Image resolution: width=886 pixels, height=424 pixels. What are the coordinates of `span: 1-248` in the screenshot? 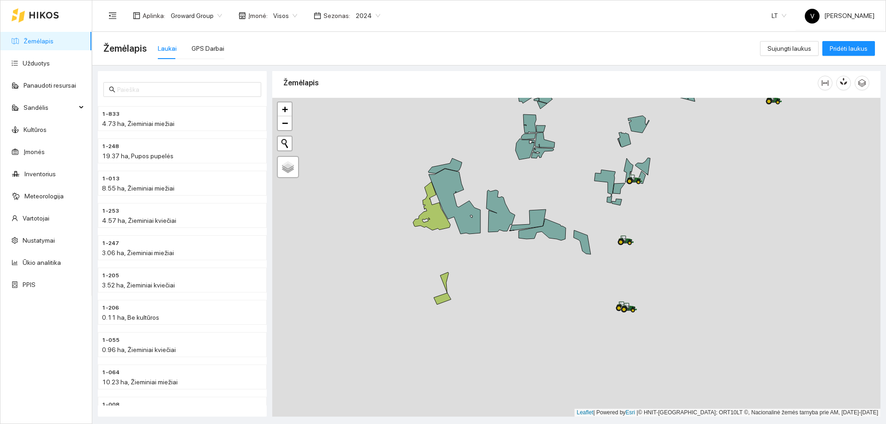 It's located at (110, 146).